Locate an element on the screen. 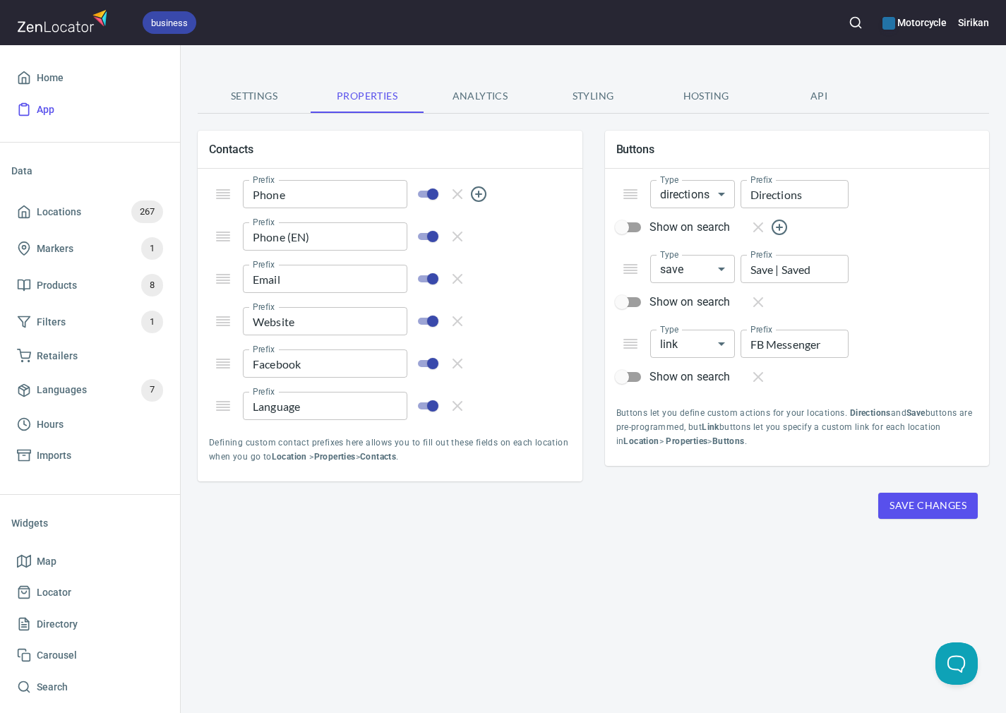 This screenshot has height=713, width=1006. span: 7 is located at coordinates (152, 390).